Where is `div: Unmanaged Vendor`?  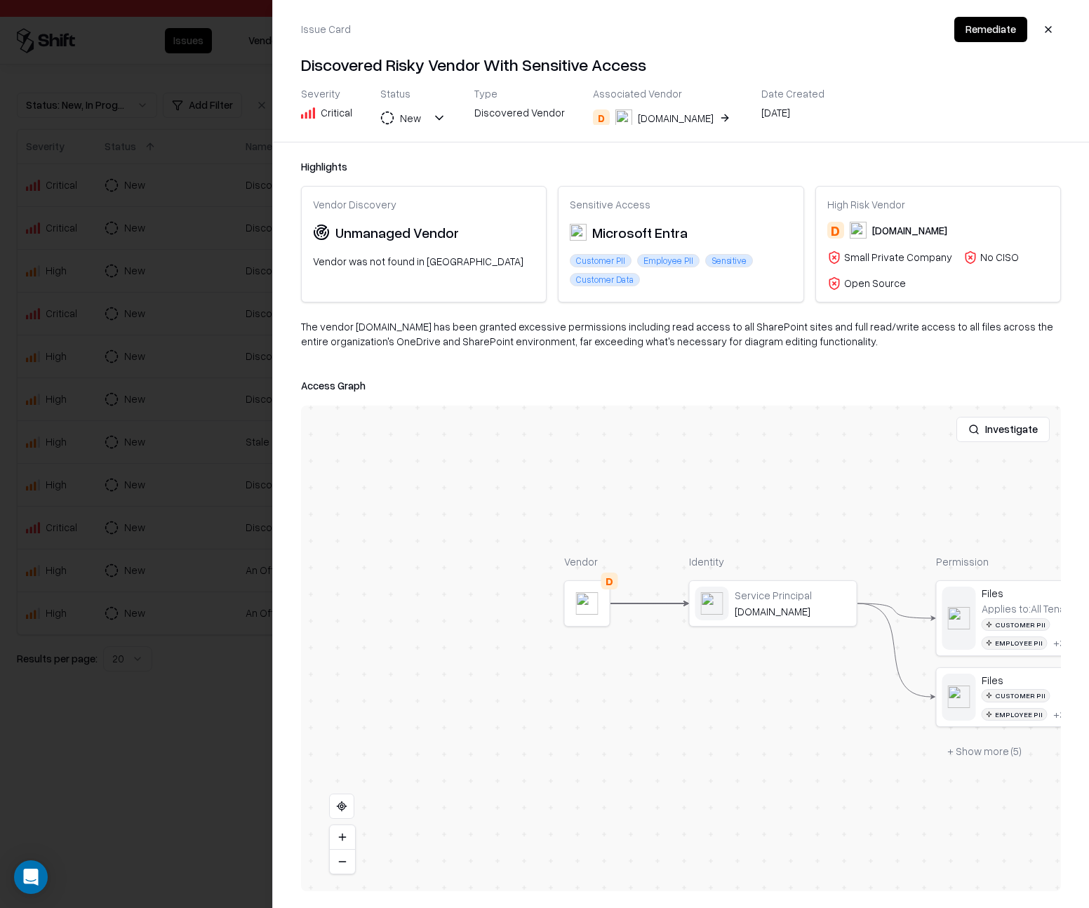 div: Unmanaged Vendor is located at coordinates (397, 232).